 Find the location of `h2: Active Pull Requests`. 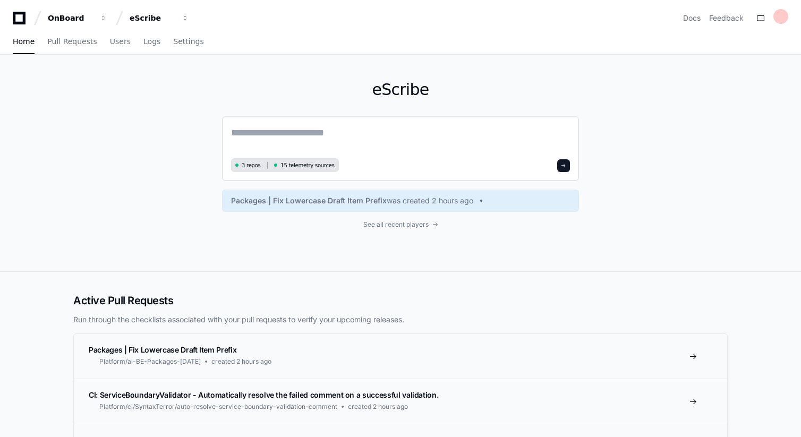

h2: Active Pull Requests is located at coordinates (400, 301).